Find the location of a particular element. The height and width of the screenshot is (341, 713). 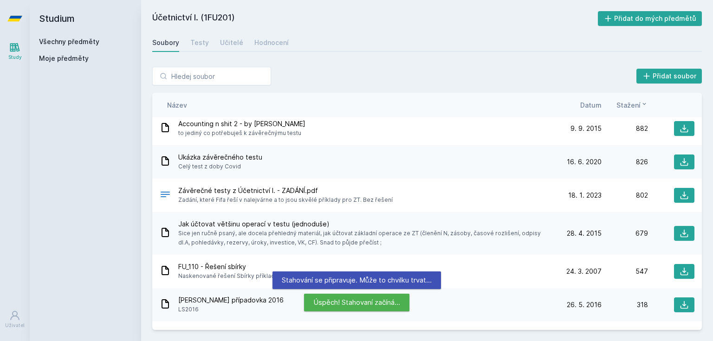

div: Soubory is located at coordinates (166, 43).